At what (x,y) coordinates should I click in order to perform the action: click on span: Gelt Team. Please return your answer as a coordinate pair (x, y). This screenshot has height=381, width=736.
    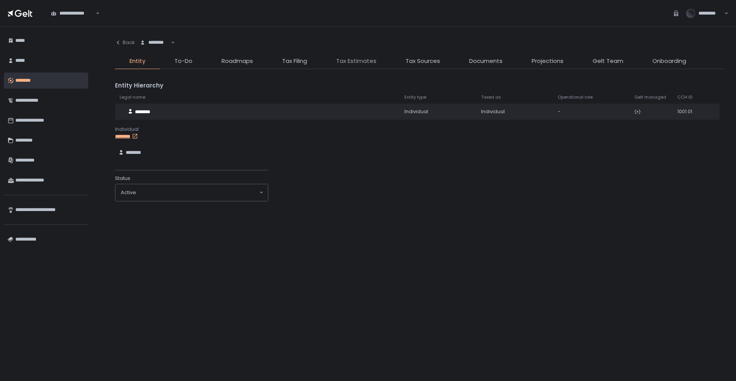
    Looking at the image, I should click on (608, 61).